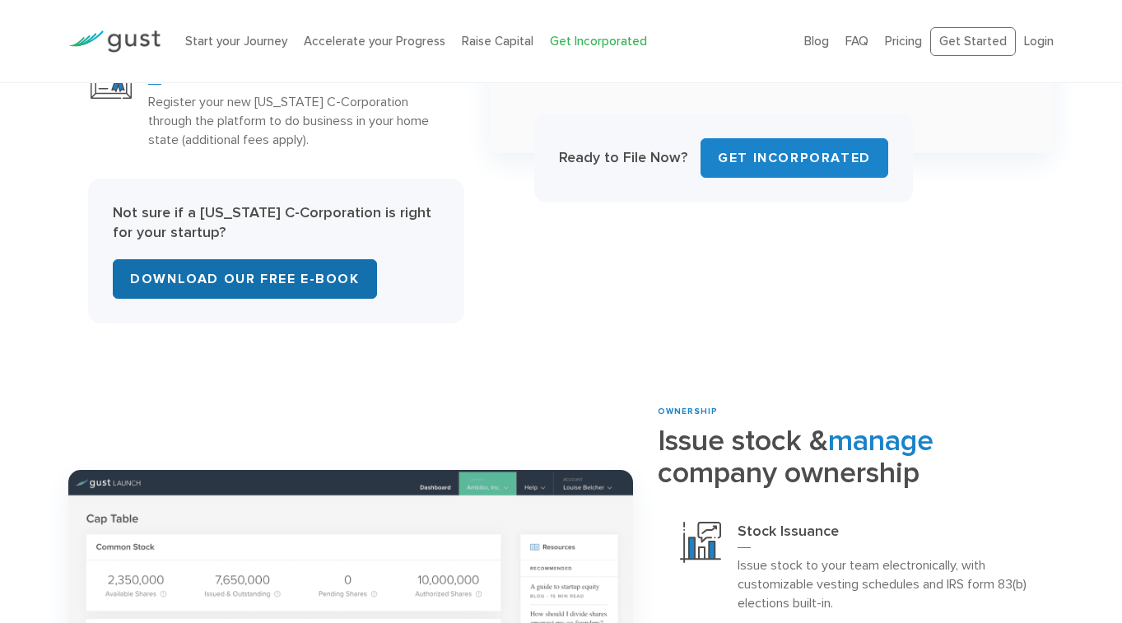 The image size is (1122, 623). What do you see at coordinates (817, 41) in the screenshot?
I see `a: Blog` at bounding box center [817, 41].